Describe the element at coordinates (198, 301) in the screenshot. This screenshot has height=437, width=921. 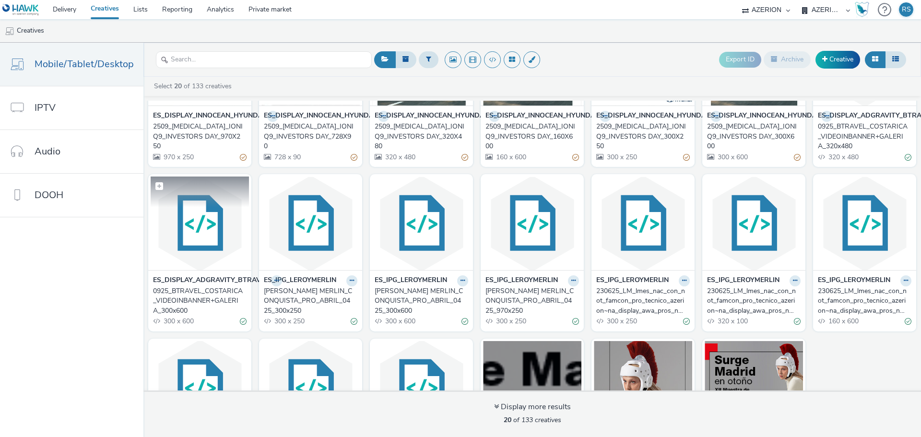
I see `div: 0925_BTRAVEL_COSTARICA_VIDEOINBANNER+GALERIA_300x600` at that location.